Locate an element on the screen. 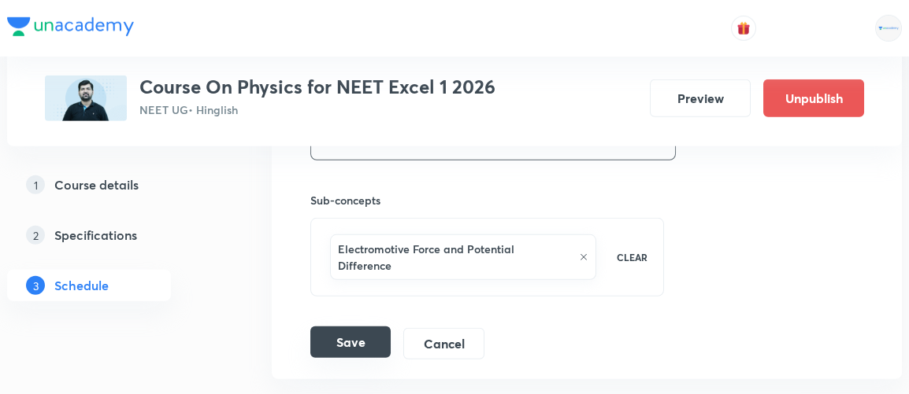 The width and height of the screenshot is (909, 394). button: avatar is located at coordinates (743, 28).